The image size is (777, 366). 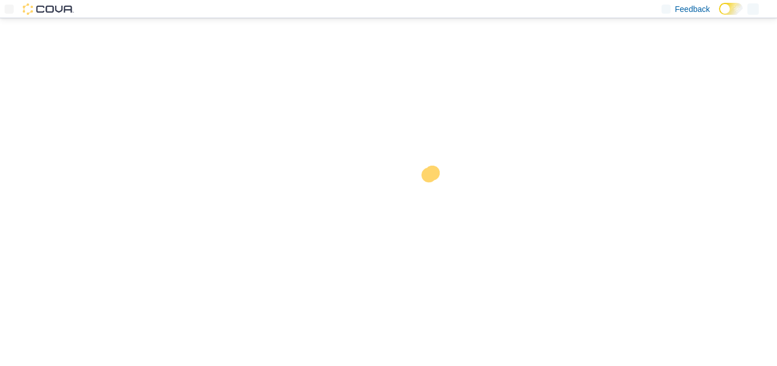 What do you see at coordinates (48, 9) in the screenshot?
I see `img: Cova` at bounding box center [48, 9].